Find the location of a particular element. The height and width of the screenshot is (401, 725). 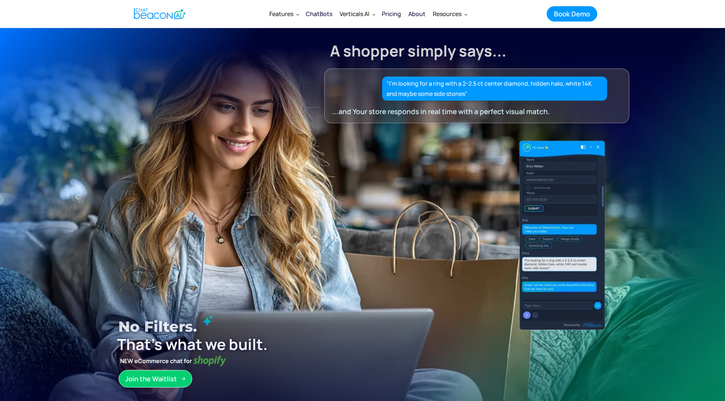

div: Book Demo is located at coordinates (572, 14).